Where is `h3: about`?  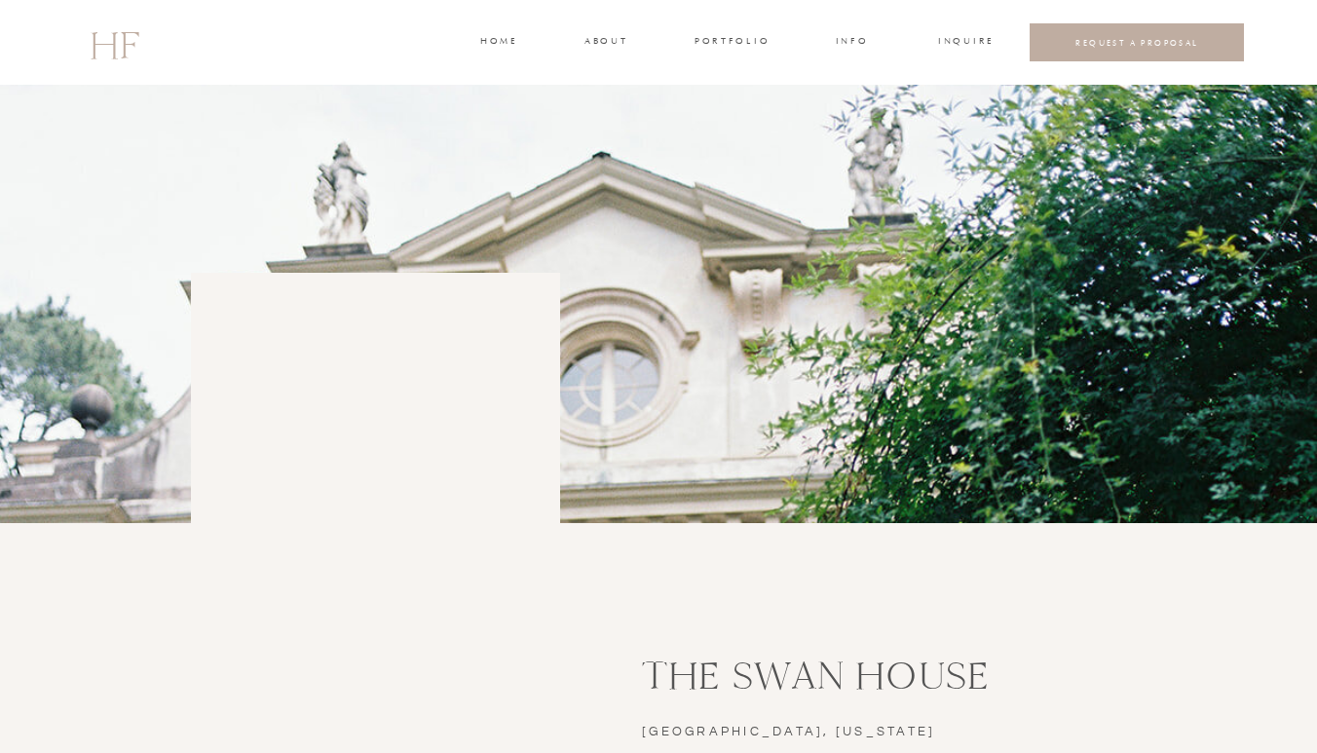
h3: about is located at coordinates (605, 43).